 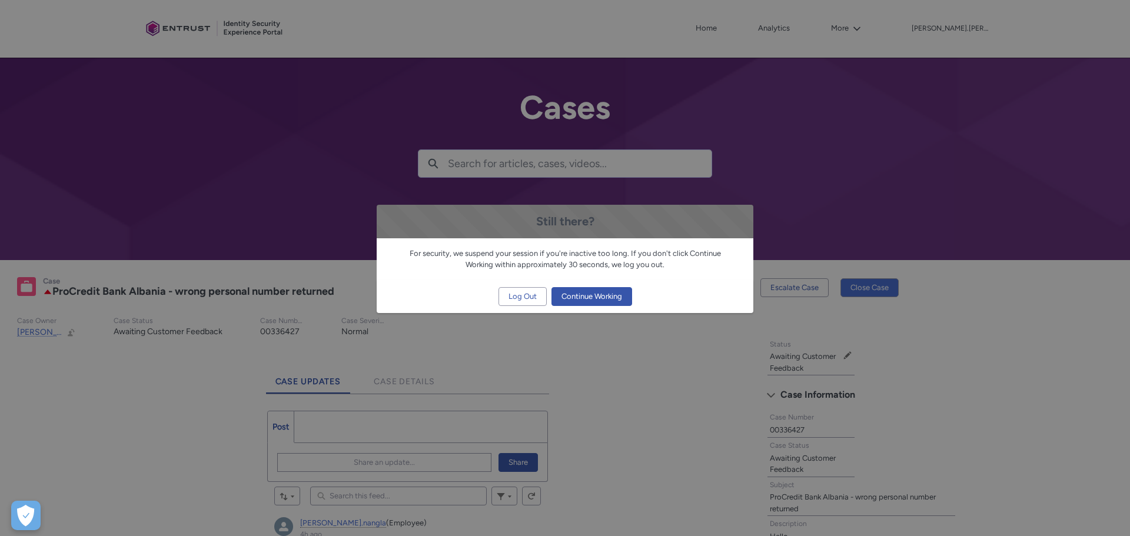 What do you see at coordinates (26, 516) in the screenshot?
I see `button: Open Preferences` at bounding box center [26, 516].